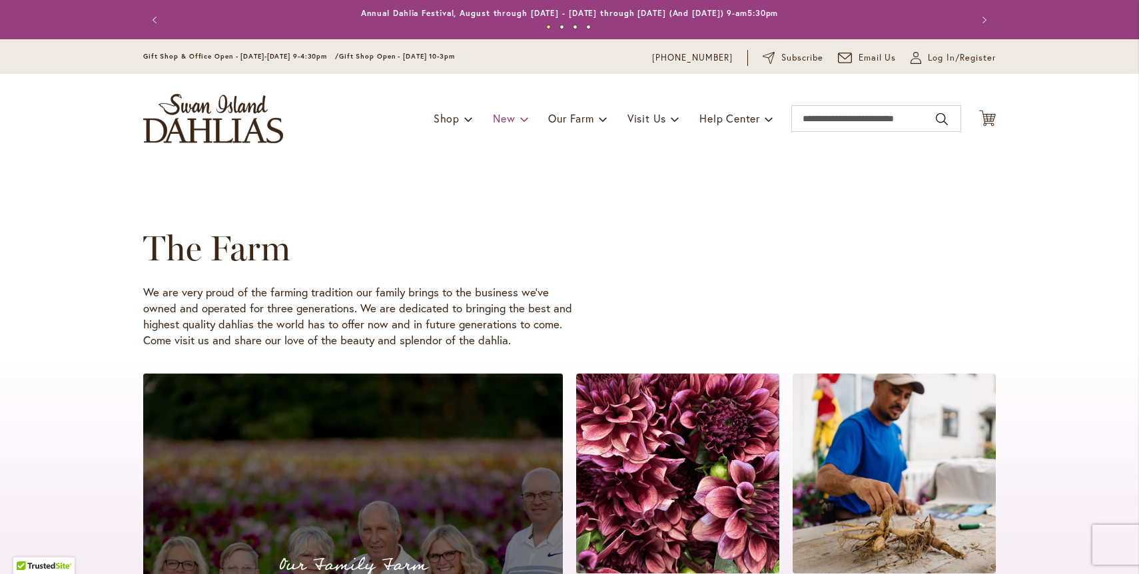 The height and width of the screenshot is (574, 1139). Describe the element at coordinates (548, 27) in the screenshot. I see `button: 1 of 4` at that location.